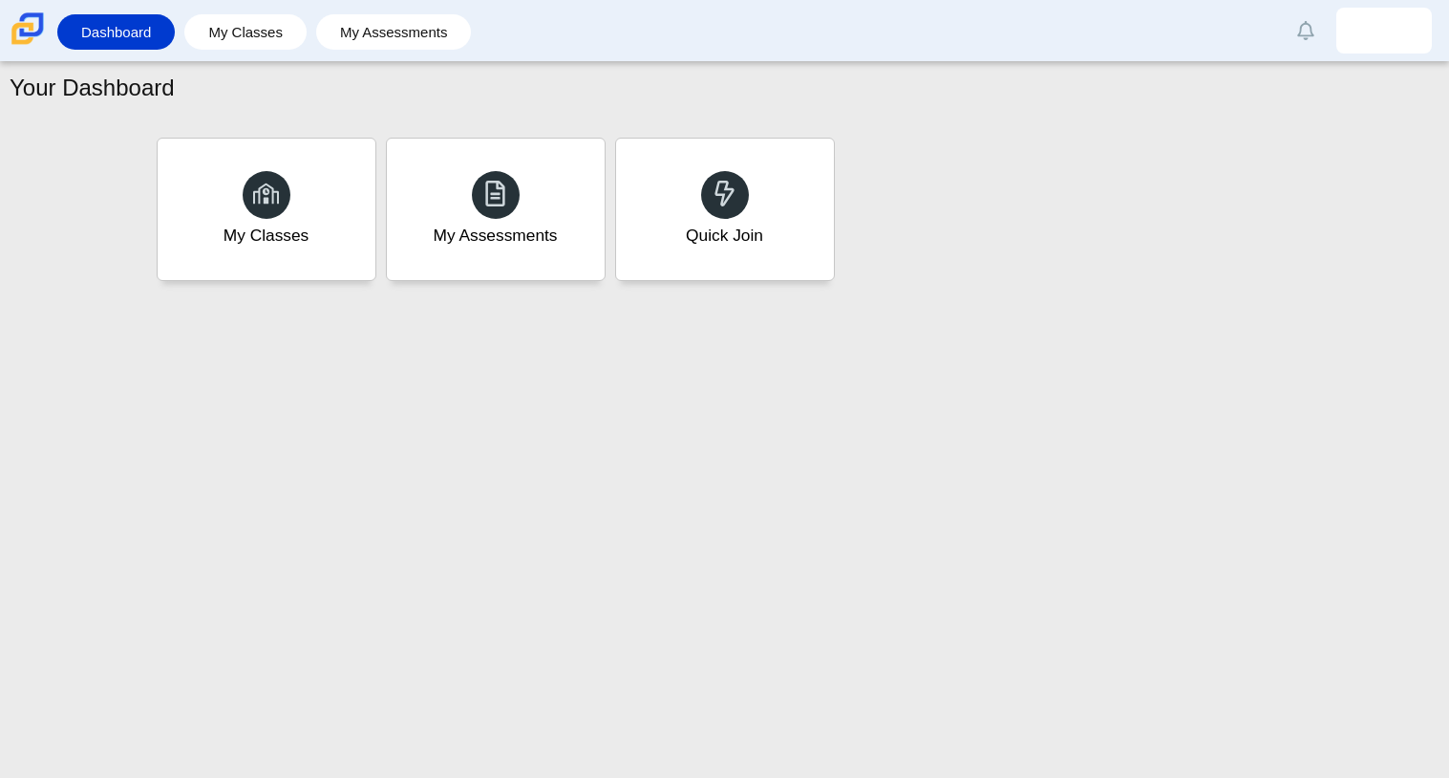 This screenshot has height=778, width=1449. I want to click on div: My Classes, so click(267, 235).